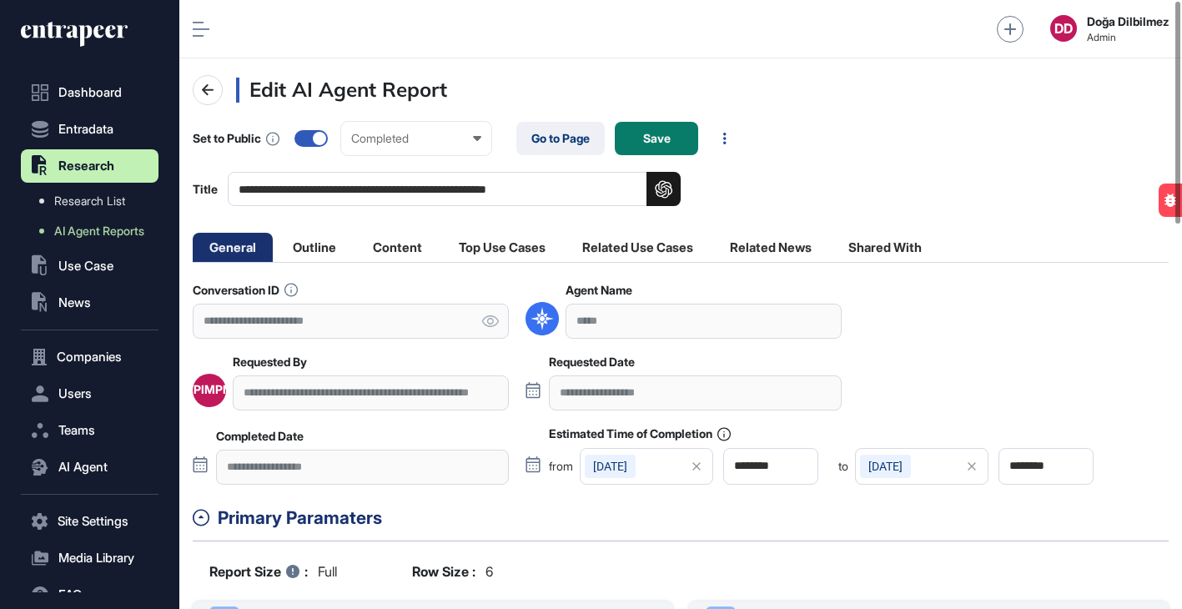 The image size is (1182, 609). What do you see at coordinates (77, 431) in the screenshot?
I see `span: Teams` at bounding box center [77, 431].